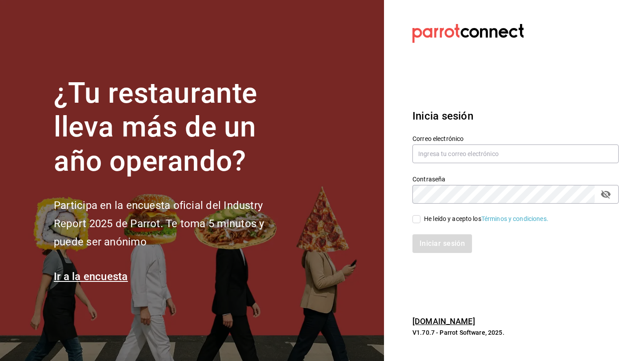 This screenshot has width=640, height=361. I want to click on h1: ¿Tu restaurante lleva más de un año operando?, so click(174, 127).